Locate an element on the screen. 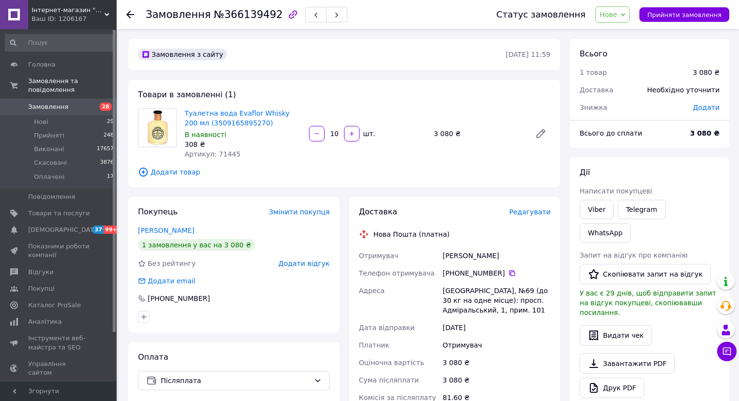 This screenshot has width=739, height=401. span: Дата відправки is located at coordinates (387, 327).